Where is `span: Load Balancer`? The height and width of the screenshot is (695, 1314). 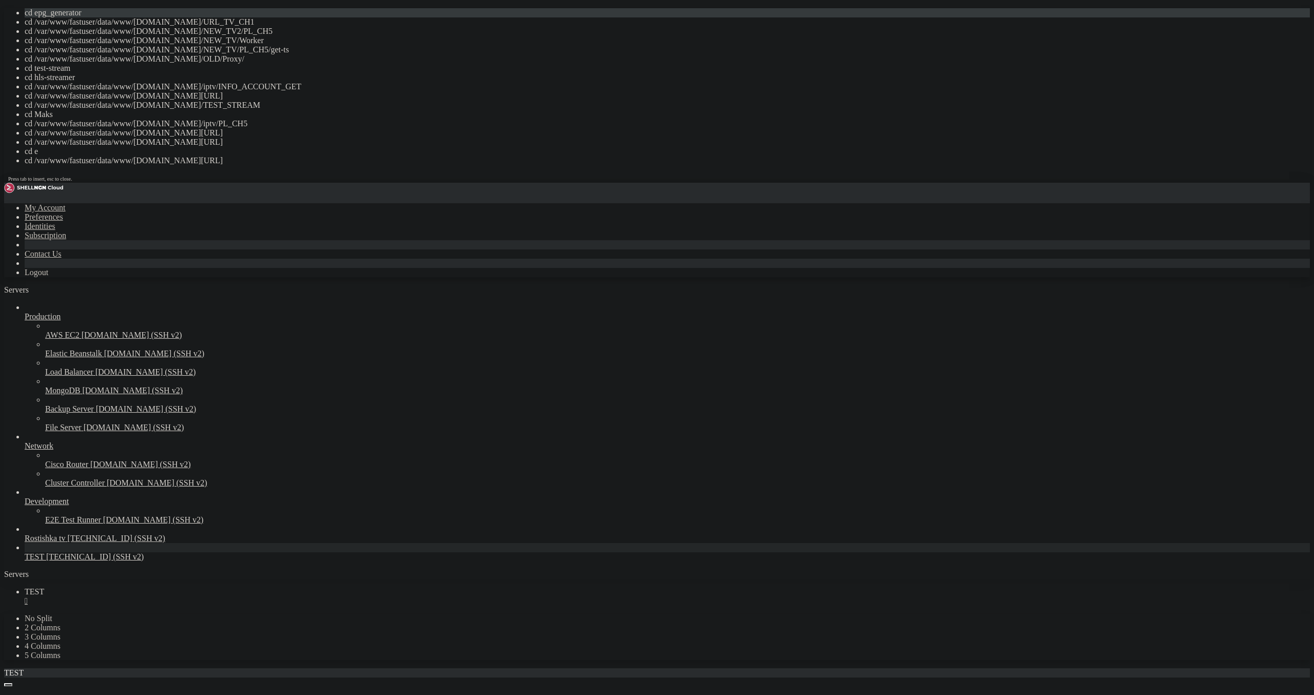 span: Load Balancer is located at coordinates (69, 372).